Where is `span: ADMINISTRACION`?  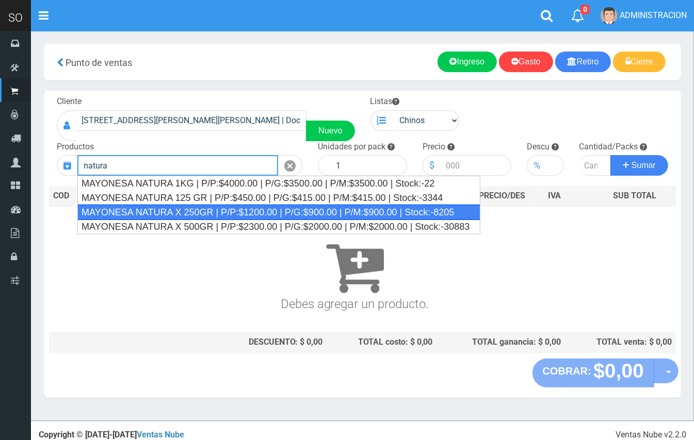 span: ADMINISTRACION is located at coordinates (653, 15).